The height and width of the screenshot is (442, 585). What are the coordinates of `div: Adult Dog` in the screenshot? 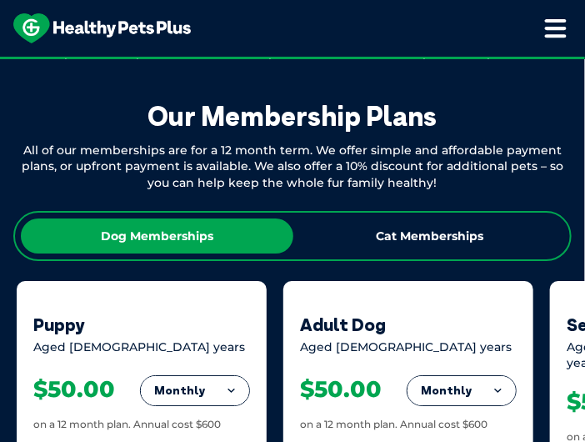 It's located at (408, 324).